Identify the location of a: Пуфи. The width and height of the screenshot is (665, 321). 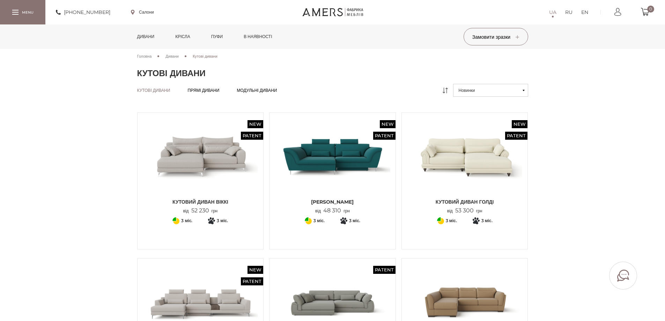
(217, 37).